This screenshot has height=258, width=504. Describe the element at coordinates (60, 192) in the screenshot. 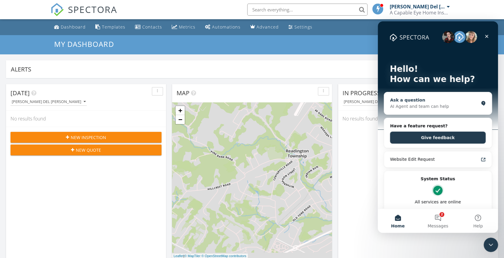

I see `button: View status page` at that location.